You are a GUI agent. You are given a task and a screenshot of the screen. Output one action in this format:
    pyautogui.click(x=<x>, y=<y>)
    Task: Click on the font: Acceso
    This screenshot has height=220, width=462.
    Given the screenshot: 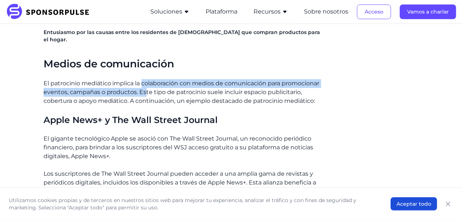 What is the action you would take?
    pyautogui.click(x=374, y=12)
    